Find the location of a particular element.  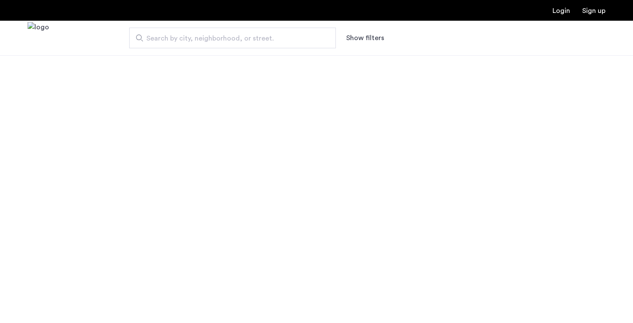

button: Show or hide filters is located at coordinates (365, 38).